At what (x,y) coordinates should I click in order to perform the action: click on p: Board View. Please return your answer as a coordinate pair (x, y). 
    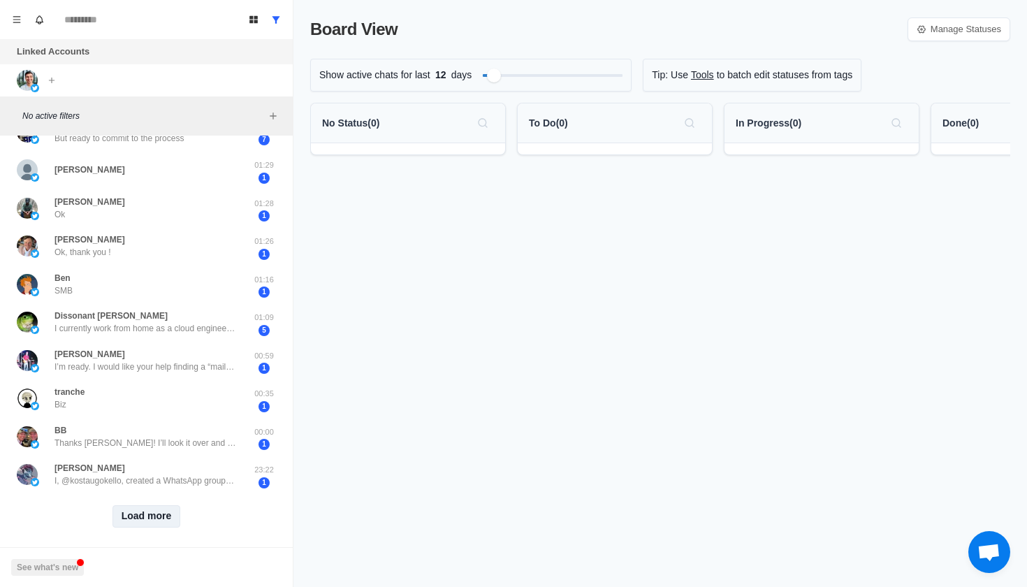
    Looking at the image, I should click on (354, 29).